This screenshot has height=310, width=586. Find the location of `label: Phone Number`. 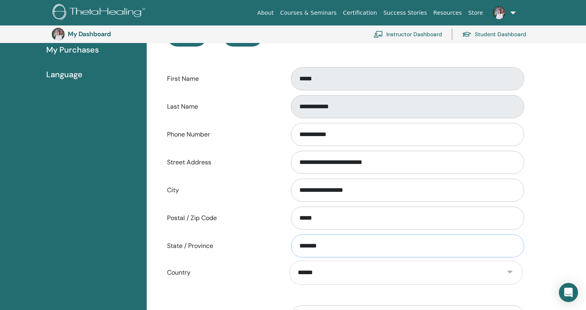

label: Phone Number is located at coordinates (222, 135).